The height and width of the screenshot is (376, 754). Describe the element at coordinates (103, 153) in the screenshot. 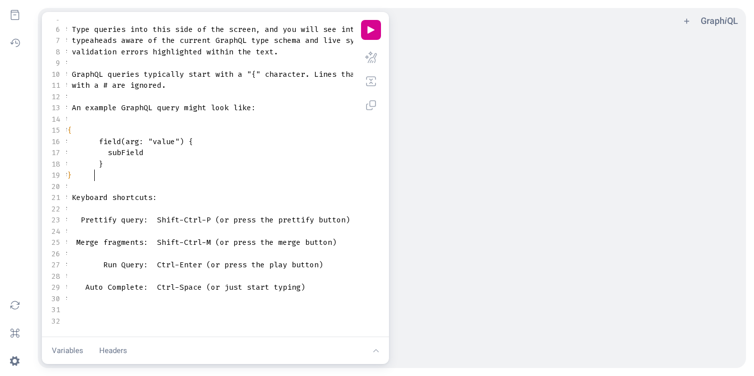

I see `span: # subField` at that location.